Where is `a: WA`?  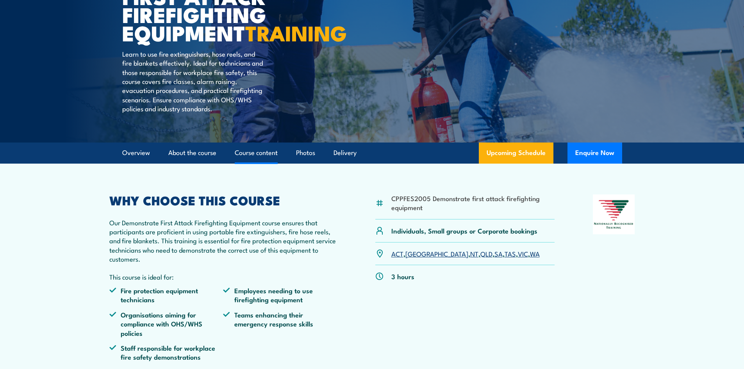
a: WA is located at coordinates (535, 253).